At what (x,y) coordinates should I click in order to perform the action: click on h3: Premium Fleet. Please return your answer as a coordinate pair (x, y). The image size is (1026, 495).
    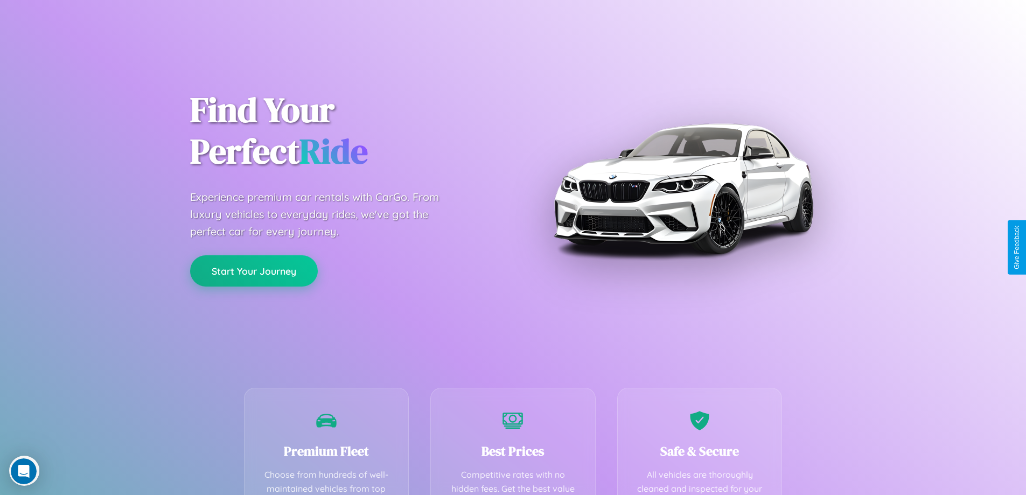
    Looking at the image, I should click on (327, 451).